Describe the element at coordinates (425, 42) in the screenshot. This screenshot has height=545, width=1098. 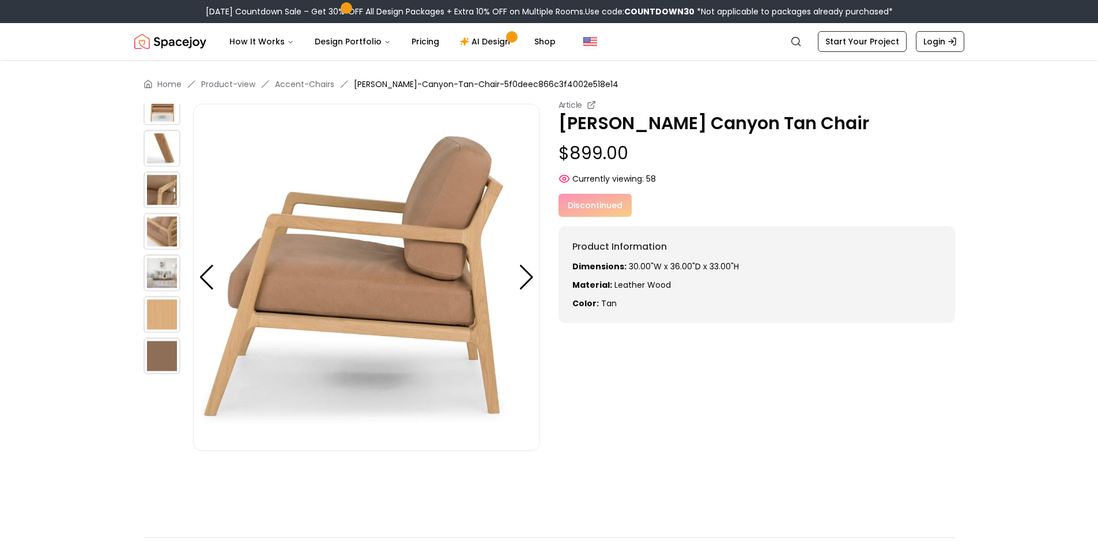
I see `a: Pricing` at that location.